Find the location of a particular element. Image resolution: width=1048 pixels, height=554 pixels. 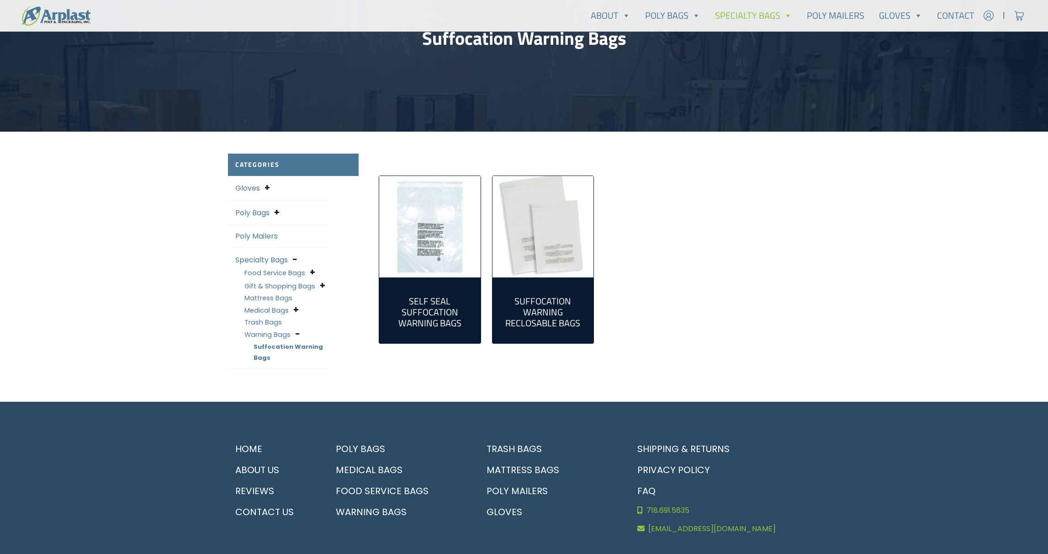

a: Privacy Policy is located at coordinates (725, 470).